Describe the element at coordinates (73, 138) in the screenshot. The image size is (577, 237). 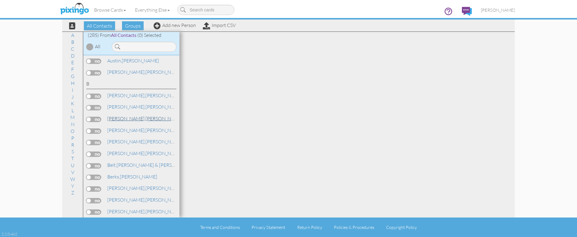
I see `a: P` at that location.